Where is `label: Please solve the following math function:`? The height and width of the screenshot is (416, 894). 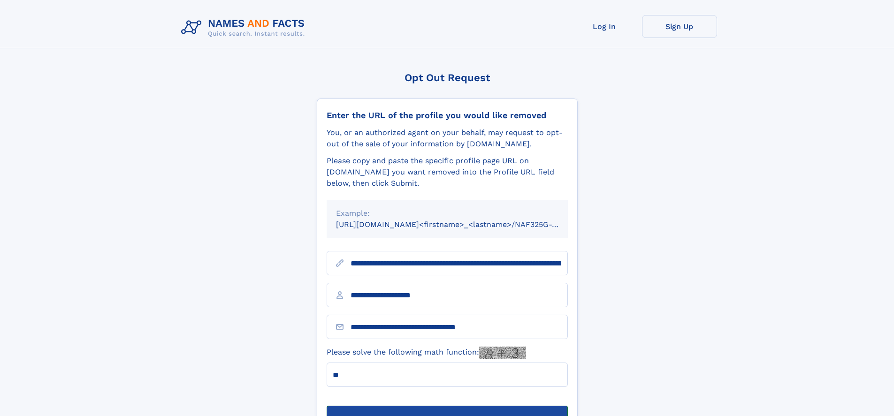
label: Please solve the following math function: is located at coordinates (426, 353).